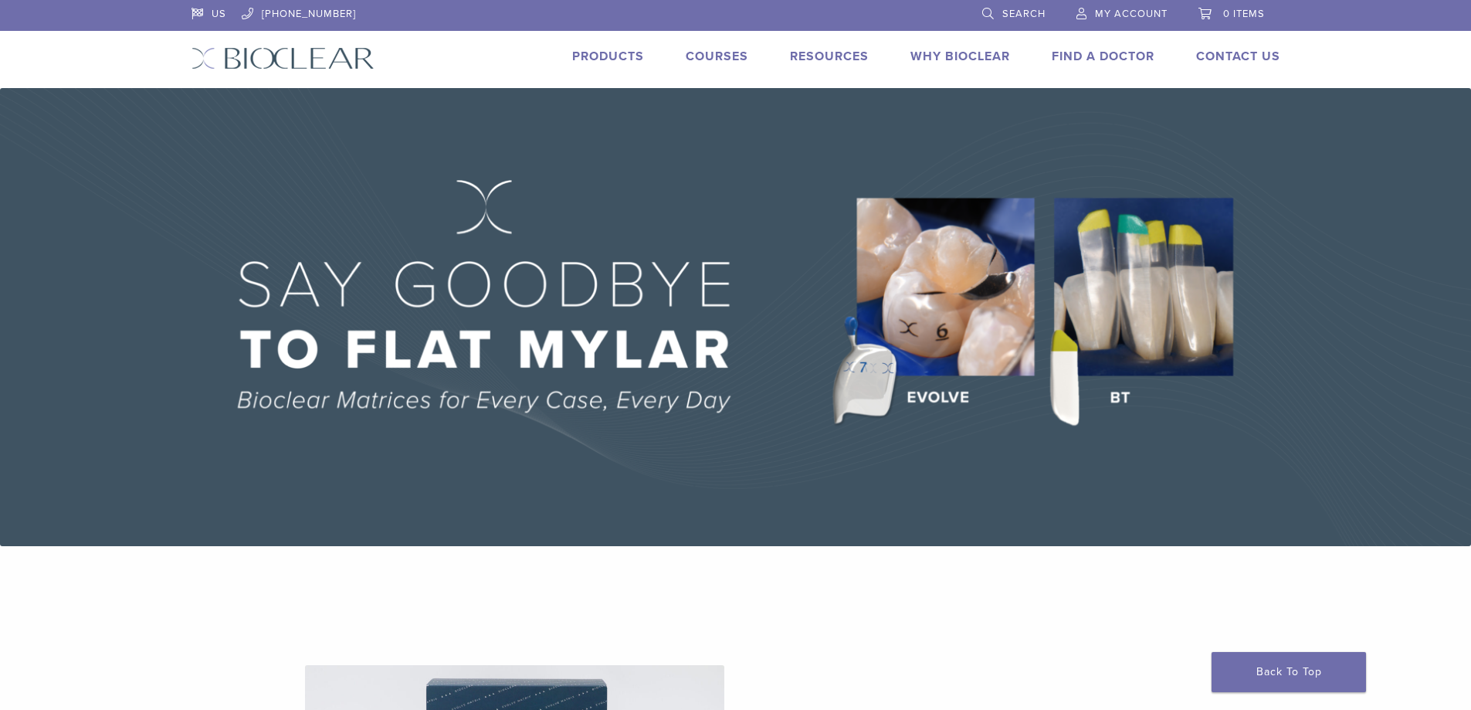  What do you see at coordinates (829, 56) in the screenshot?
I see `a: Resources` at bounding box center [829, 56].